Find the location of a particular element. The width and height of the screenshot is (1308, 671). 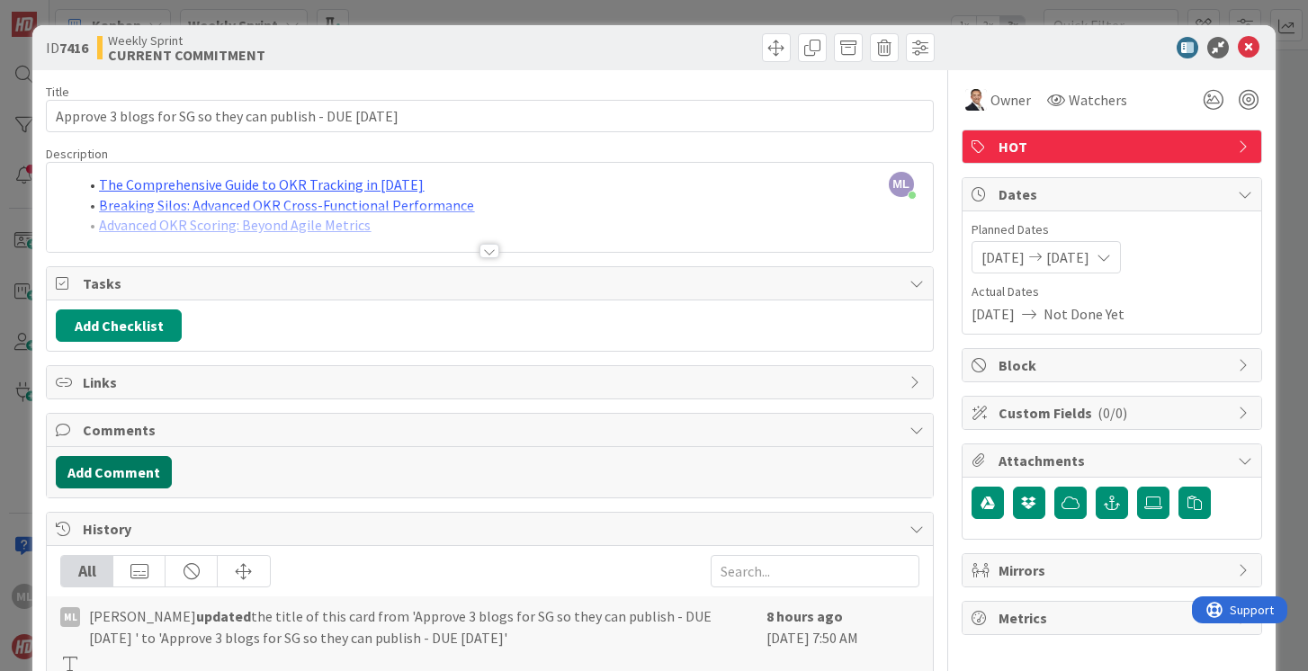

img: SL is located at coordinates (976, 100).